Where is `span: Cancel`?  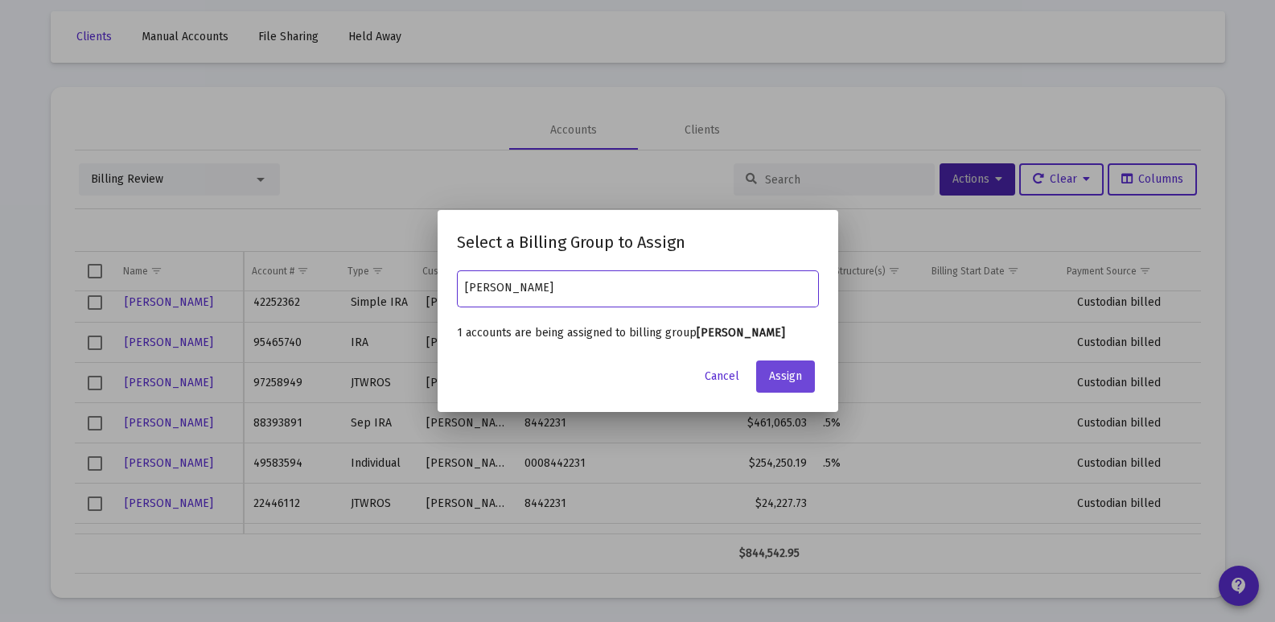 span: Cancel is located at coordinates (722, 376).